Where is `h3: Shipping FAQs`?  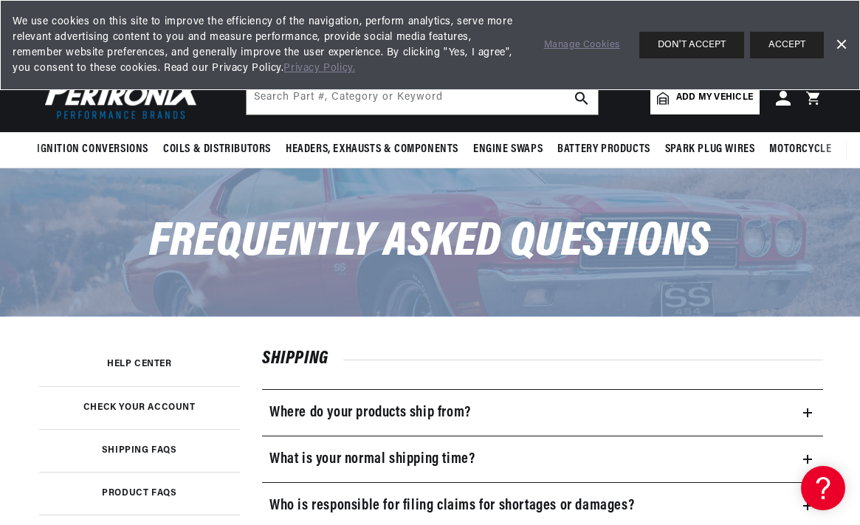
h3: Shipping FAQs is located at coordinates (140, 450).